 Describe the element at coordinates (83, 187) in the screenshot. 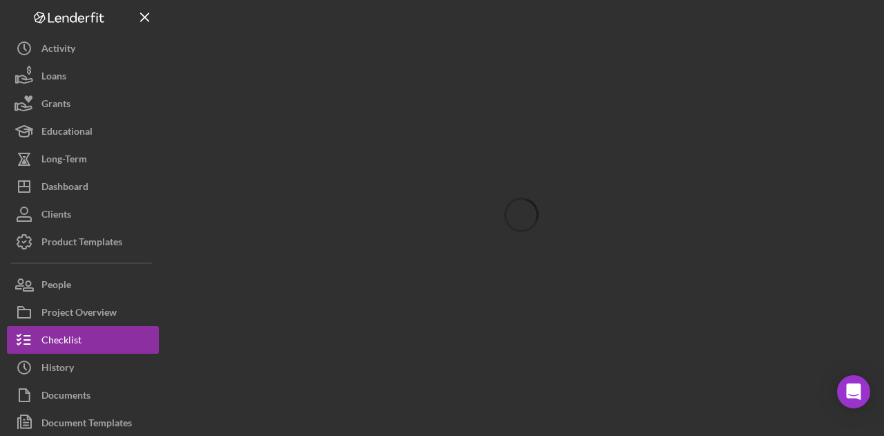

I see `button: Dashboard` at that location.